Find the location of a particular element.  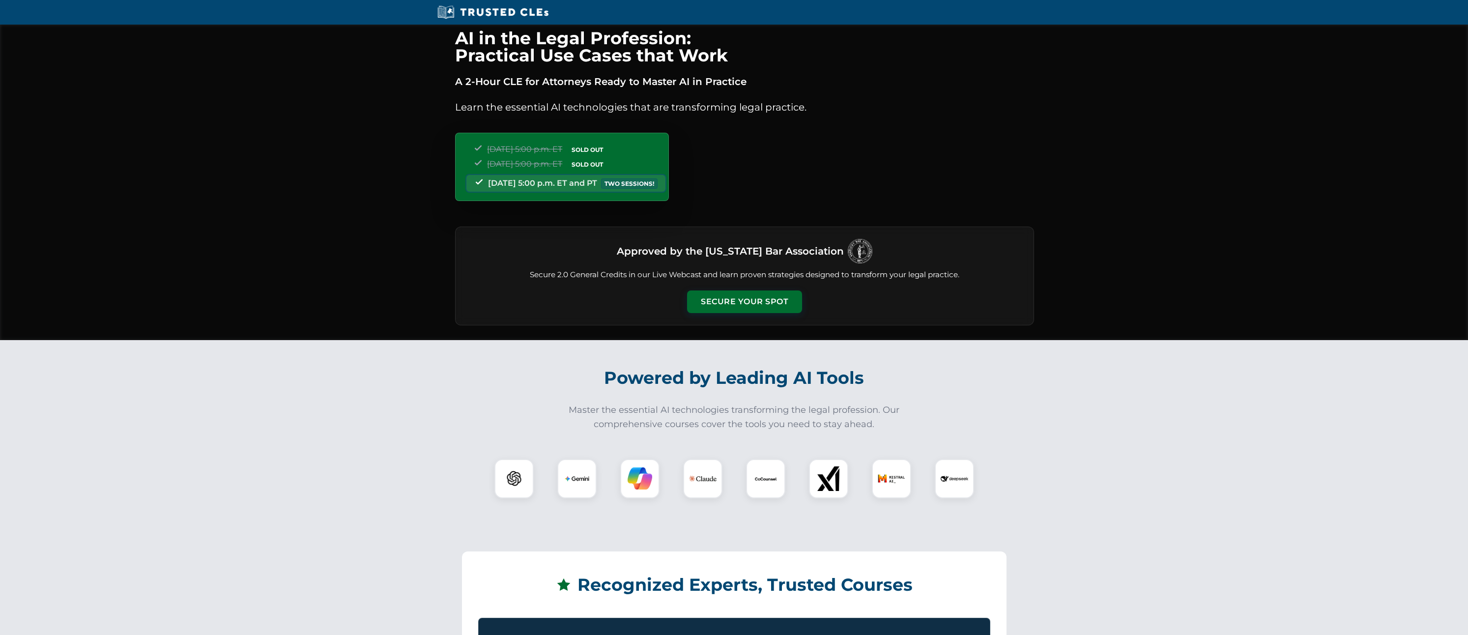

div: Mistral AI is located at coordinates (892, 479).